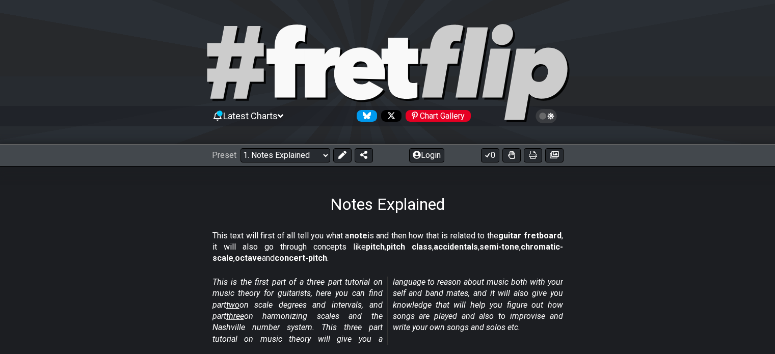 The image size is (775, 354). I want to click on button: Edit Preset, so click(342, 155).